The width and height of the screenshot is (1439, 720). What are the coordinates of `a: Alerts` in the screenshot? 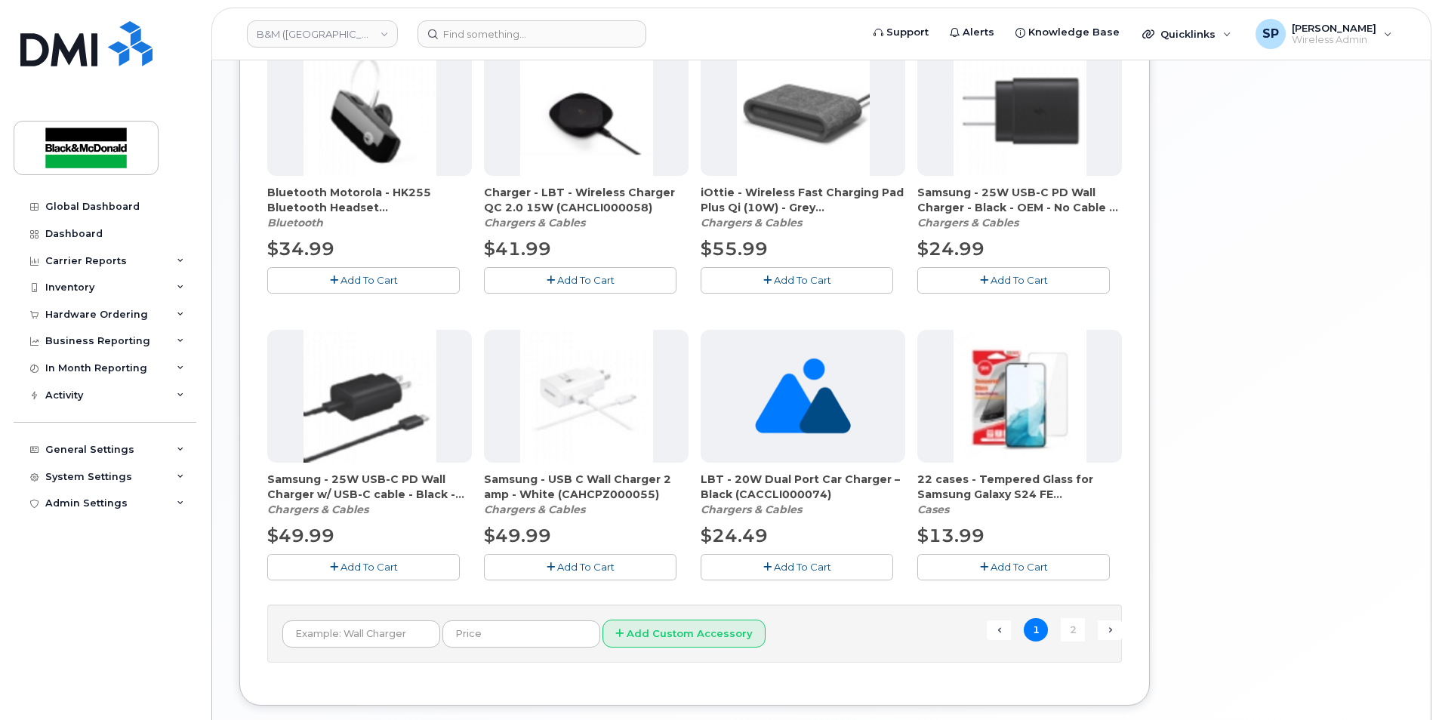 It's located at (972, 32).